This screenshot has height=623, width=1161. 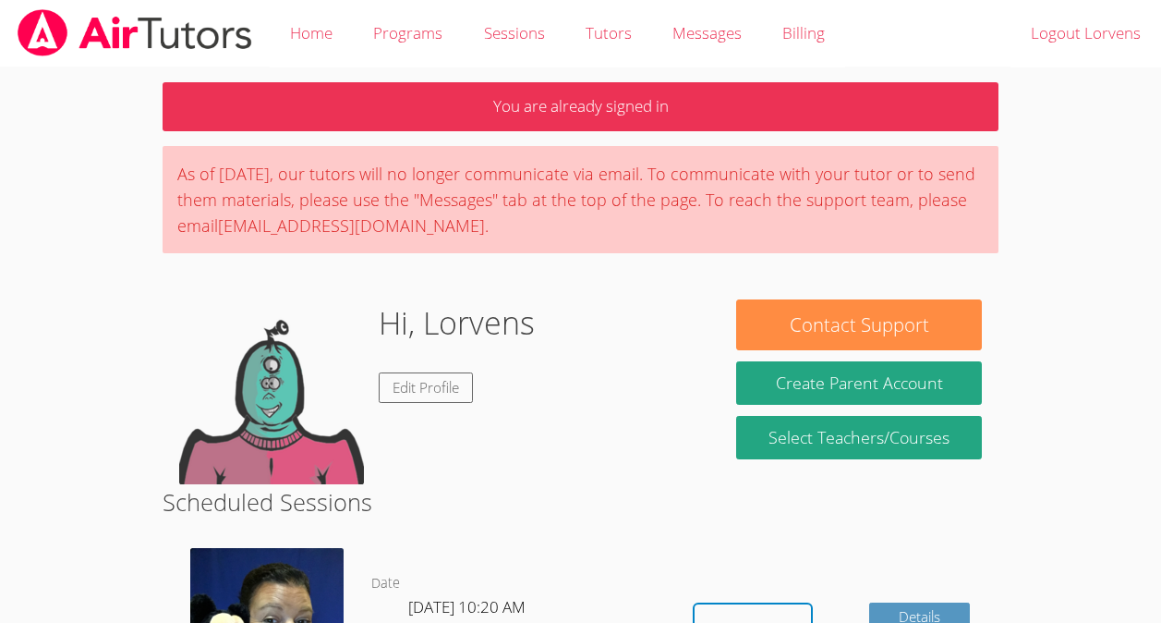 What do you see at coordinates (858, 324) in the screenshot?
I see `button: Contact Support` at bounding box center [858, 324].